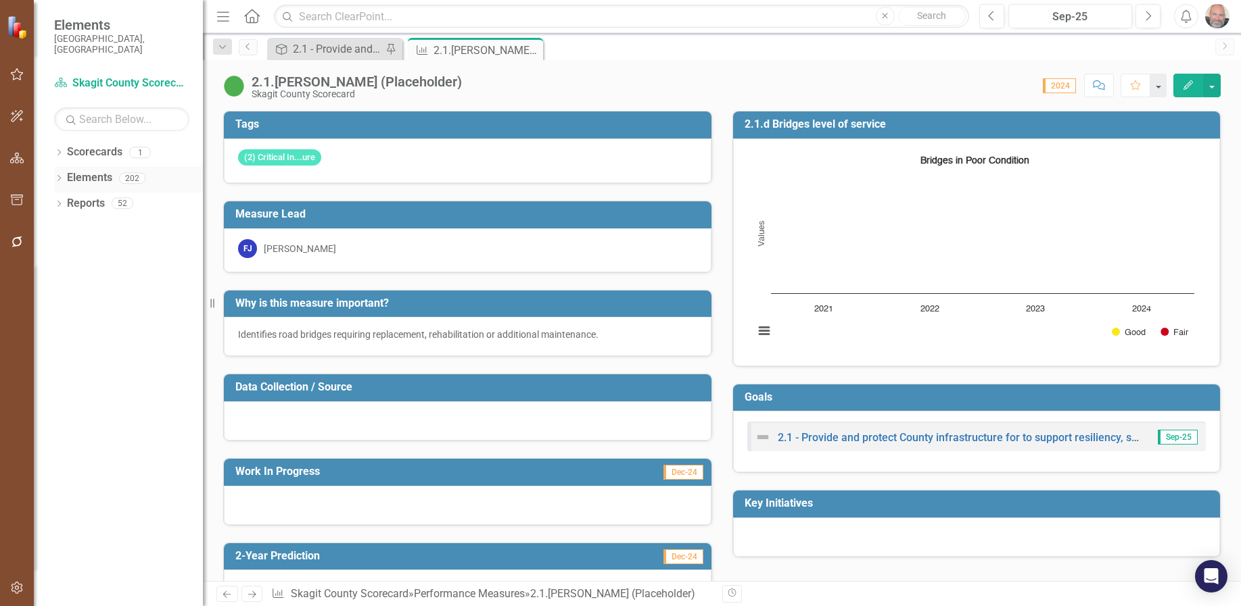 The height and width of the screenshot is (606, 1241). What do you see at coordinates (234, 86) in the screenshot?
I see `img: On Target` at bounding box center [234, 86].